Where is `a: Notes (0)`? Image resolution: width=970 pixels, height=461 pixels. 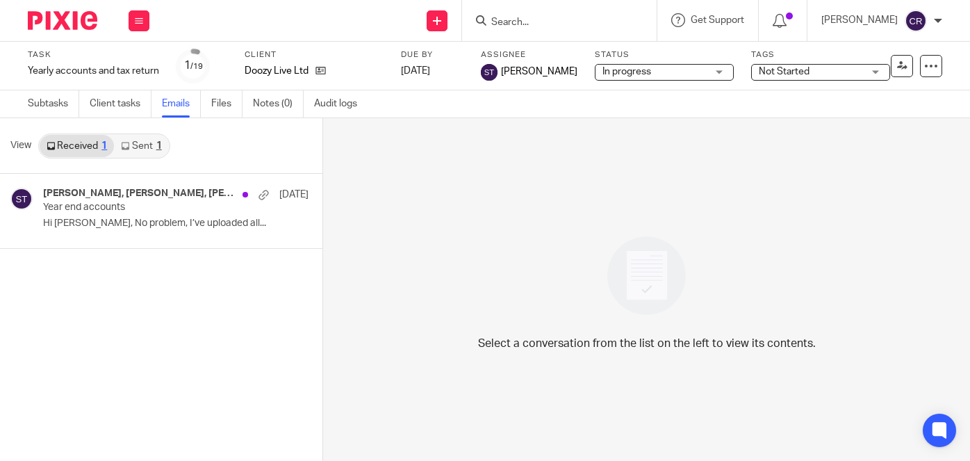 a: Notes (0) is located at coordinates (278, 104).